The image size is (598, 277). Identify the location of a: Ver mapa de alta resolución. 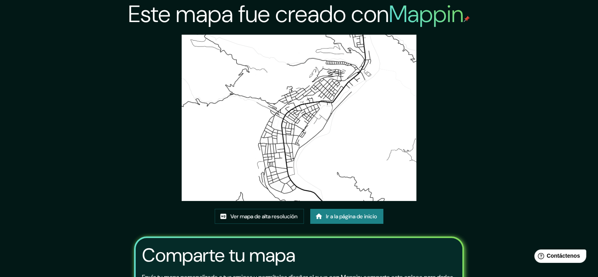
(259, 216).